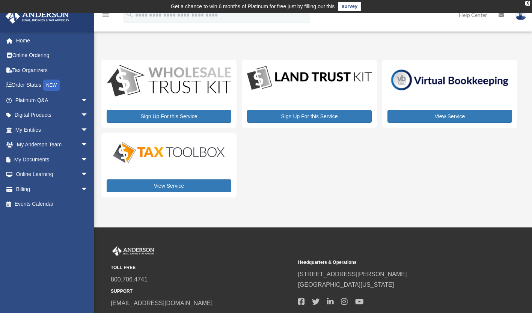 Image resolution: width=532 pixels, height=313 pixels. What do you see at coordinates (106, 16) in the screenshot?
I see `a: menu` at bounding box center [106, 16].